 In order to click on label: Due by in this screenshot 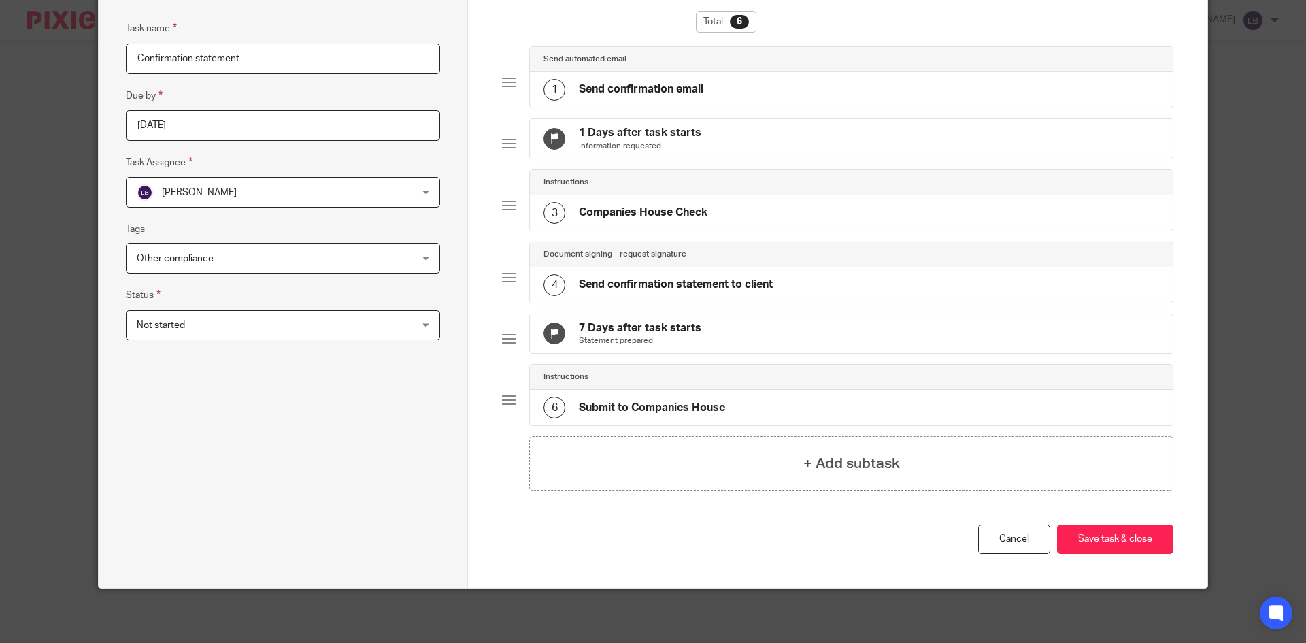, I will do `click(144, 95)`.